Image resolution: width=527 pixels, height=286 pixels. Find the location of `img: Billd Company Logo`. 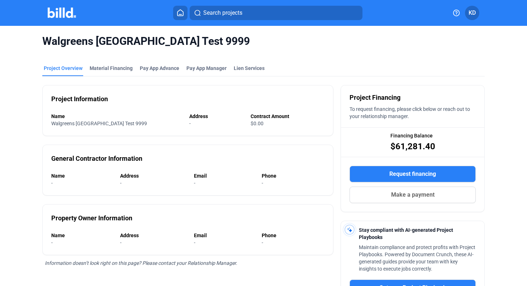

img: Billd Company Logo is located at coordinates (62, 13).